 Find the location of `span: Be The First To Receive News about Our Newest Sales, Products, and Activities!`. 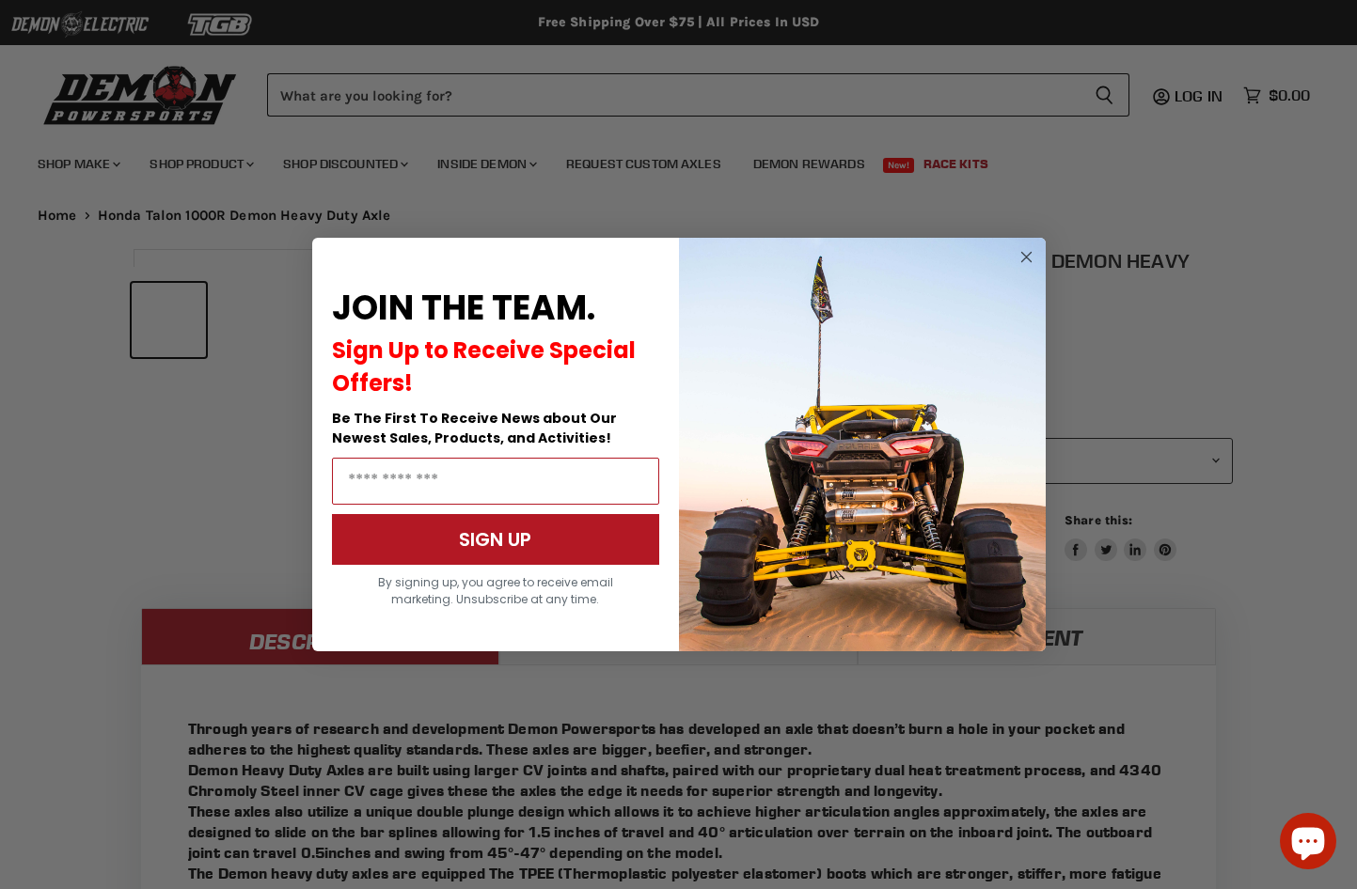

span: Be The First To Receive News about Our Newest Sales, Products, and Activities! is located at coordinates (474, 428).